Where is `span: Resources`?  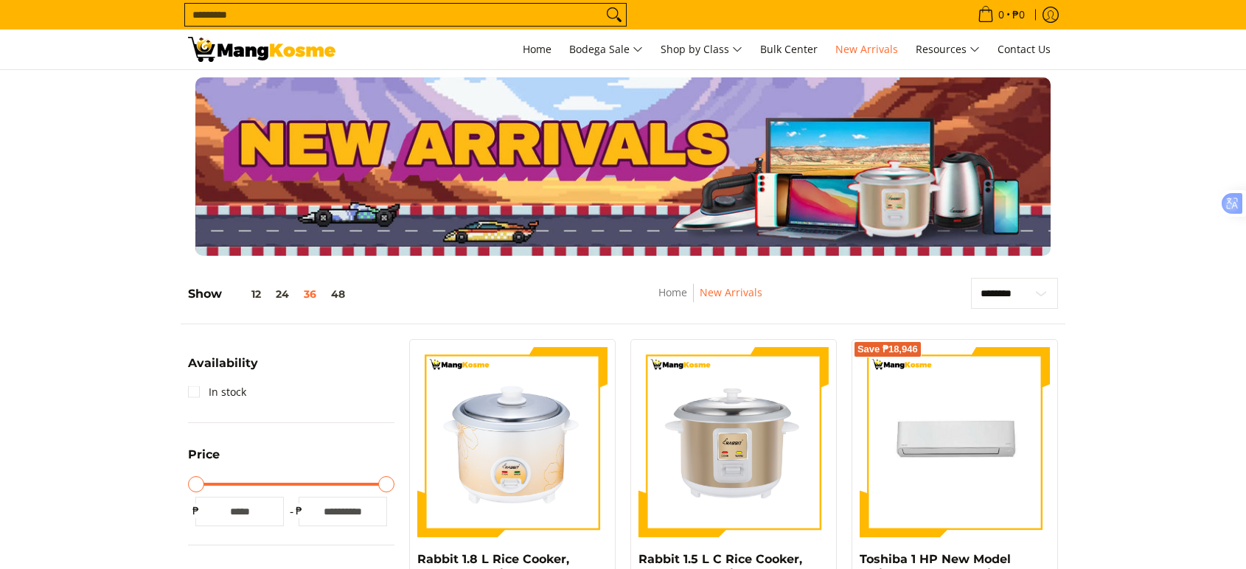 span: Resources is located at coordinates (947, 49).